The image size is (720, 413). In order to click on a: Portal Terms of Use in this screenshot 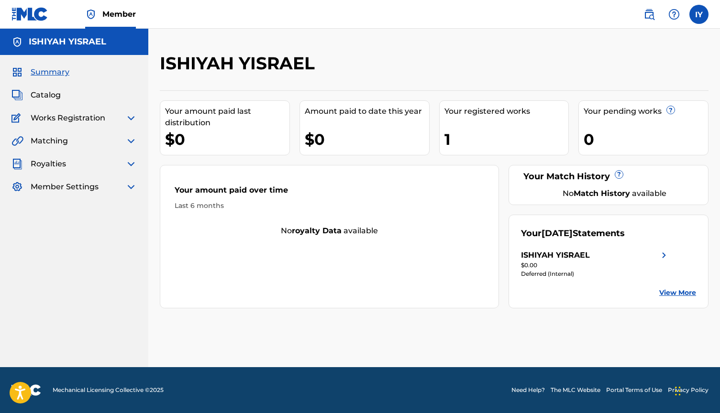, I will do `click(634, 390)`.